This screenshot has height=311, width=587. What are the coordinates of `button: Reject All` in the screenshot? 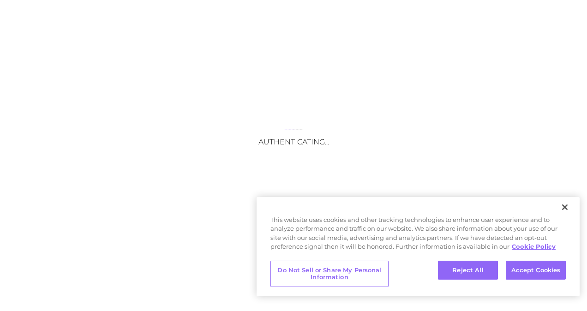 It's located at (468, 271).